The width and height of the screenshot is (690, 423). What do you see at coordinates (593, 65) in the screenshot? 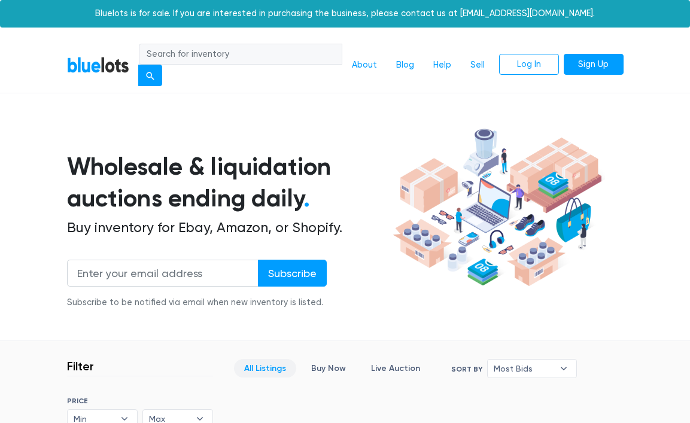
I see `a: Sign Up` at bounding box center [593, 65].